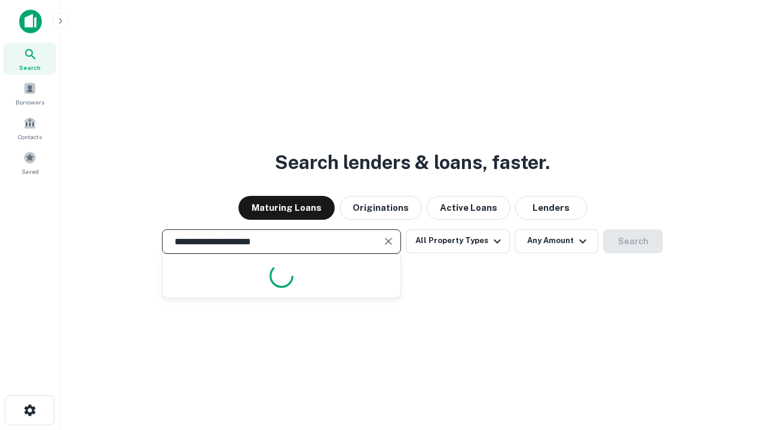 Image resolution: width=765 pixels, height=430 pixels. What do you see at coordinates (30, 67) in the screenshot?
I see `span: Search` at bounding box center [30, 67].